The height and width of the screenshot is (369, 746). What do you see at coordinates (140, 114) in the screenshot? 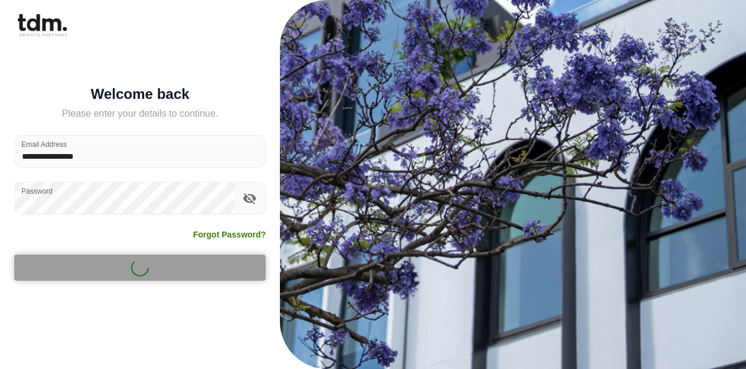
I see `h5: Please enter your details to continue.` at bounding box center [140, 114].